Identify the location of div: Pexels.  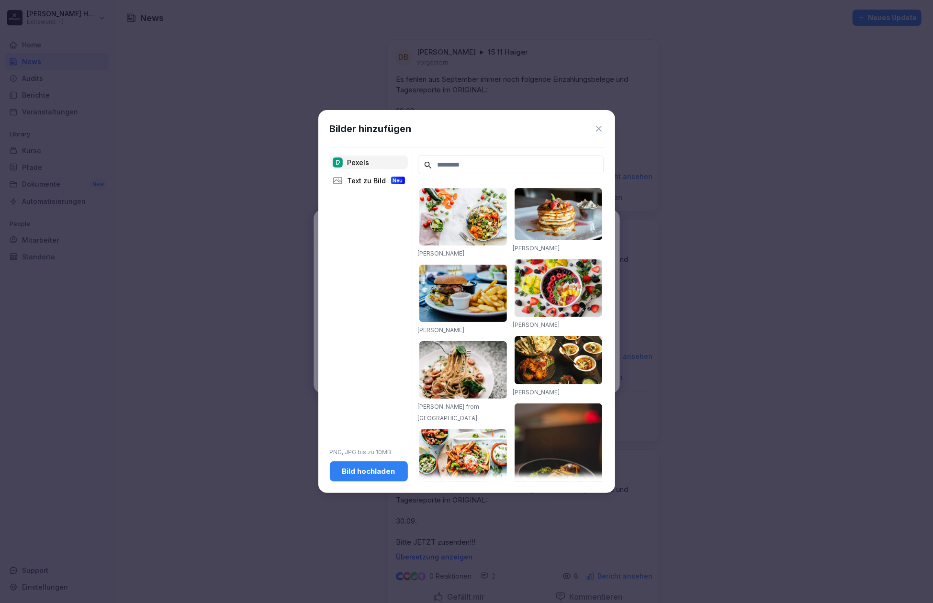
(368, 162).